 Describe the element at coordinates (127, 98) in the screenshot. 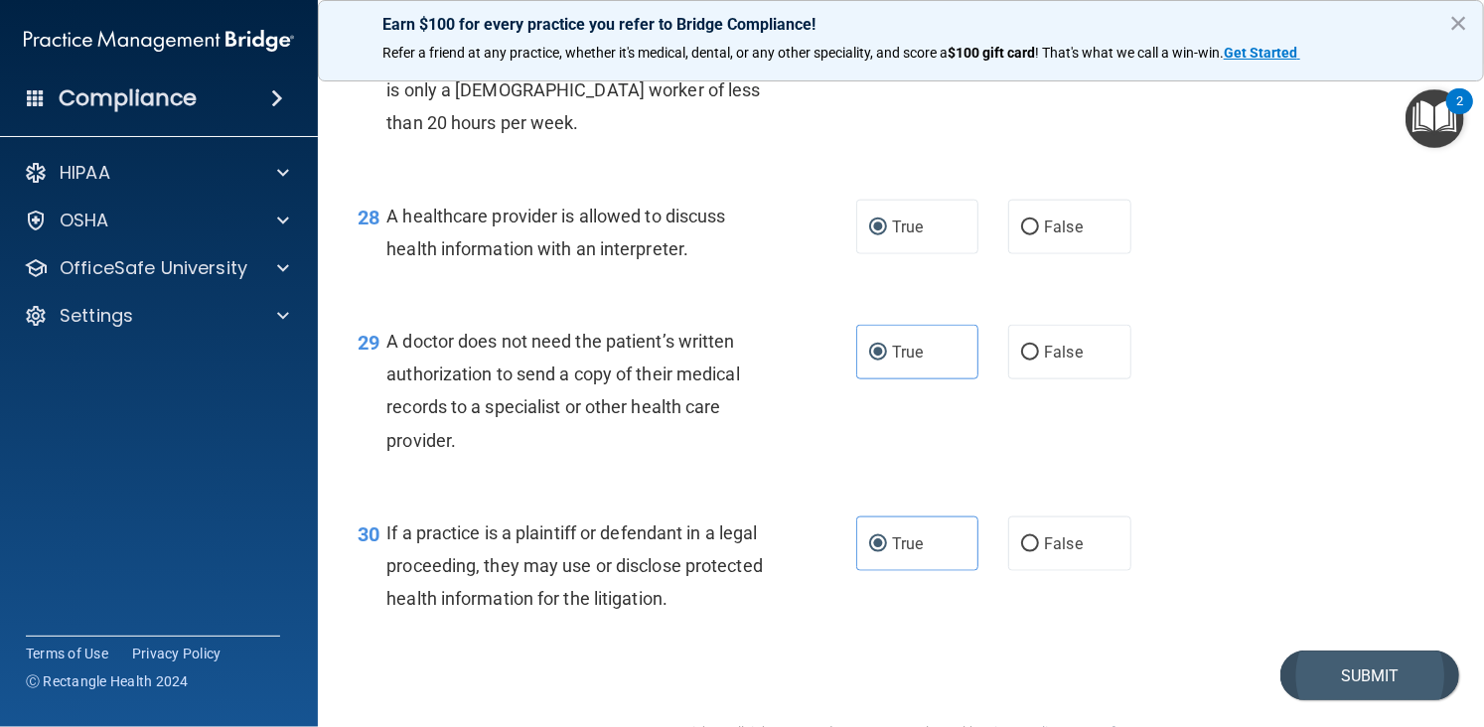

I see `h4: Compliance` at that location.